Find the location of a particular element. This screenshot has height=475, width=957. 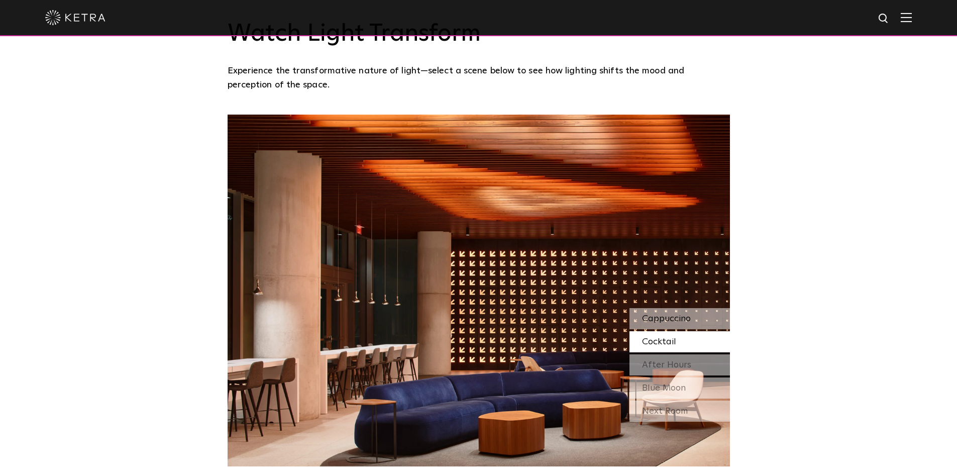

span: Cappuccino is located at coordinates (666, 318).